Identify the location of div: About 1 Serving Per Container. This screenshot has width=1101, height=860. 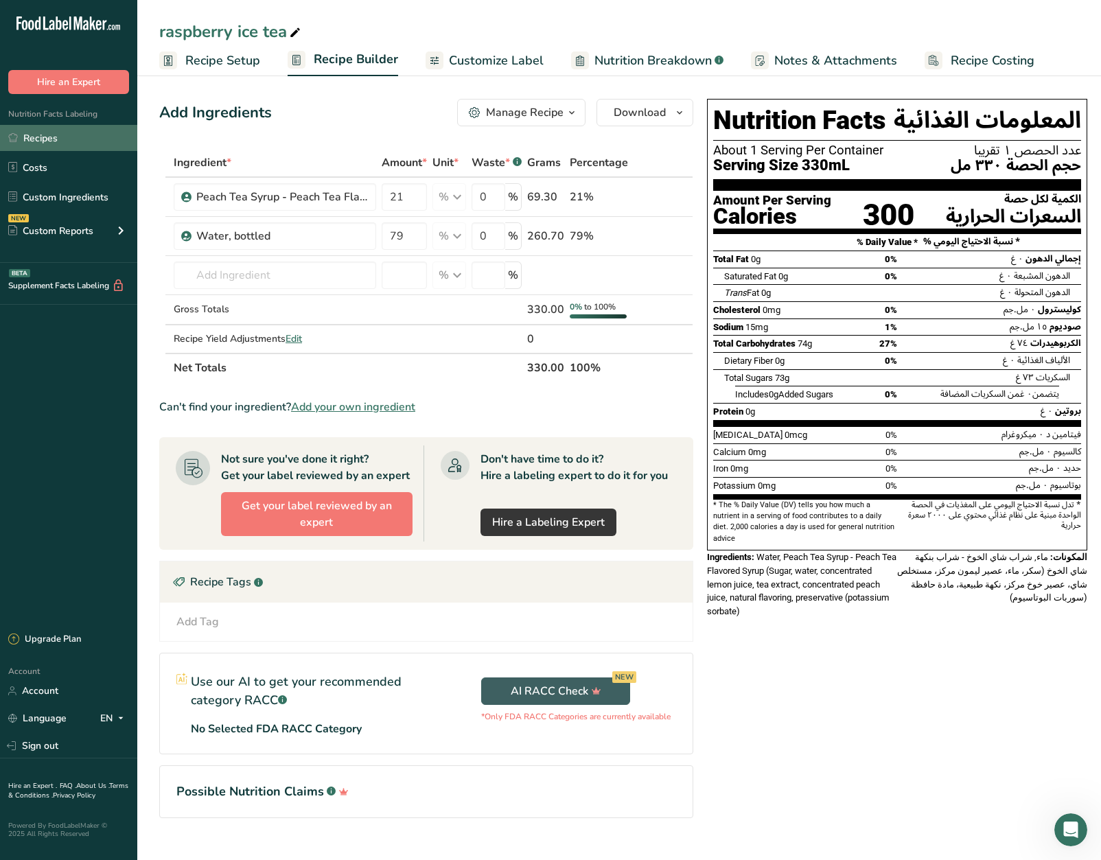
(897, 150).